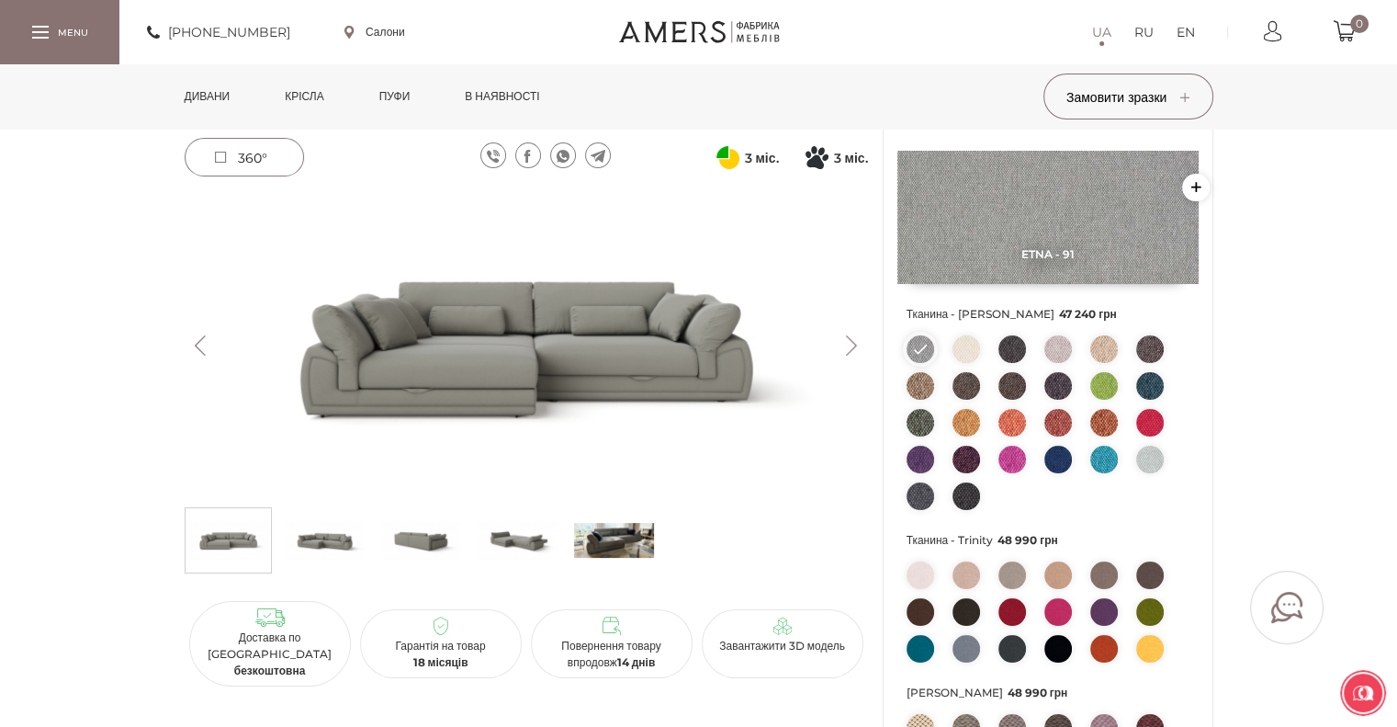 The width and height of the screenshot is (1397, 727). Describe the element at coordinates (783, 646) in the screenshot. I see `p: Завантажити 3D модель` at that location.